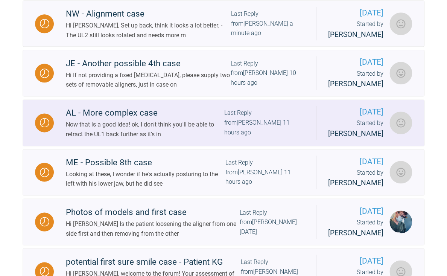 This screenshot has height=276, width=447. What do you see at coordinates (148, 64) in the screenshot?
I see `div: JE - Another possible 4th case` at bounding box center [148, 64].